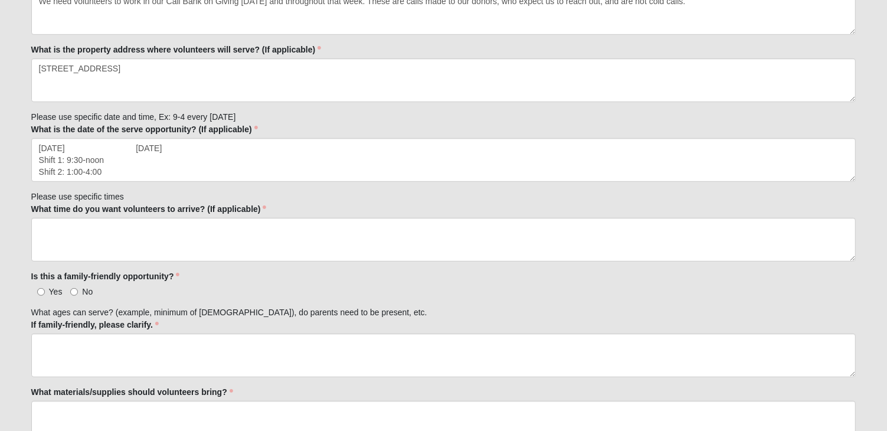 This screenshot has width=887, height=431. I want to click on label: What time do you want volunteers to arrive? (If applicable), so click(149, 209).